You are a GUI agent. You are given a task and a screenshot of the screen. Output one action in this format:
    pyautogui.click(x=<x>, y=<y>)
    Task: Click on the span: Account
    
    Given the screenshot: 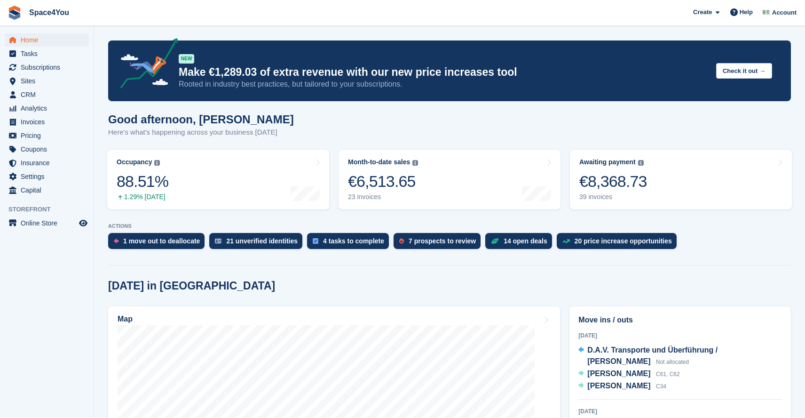 What is the action you would take?
    pyautogui.click(x=785, y=13)
    